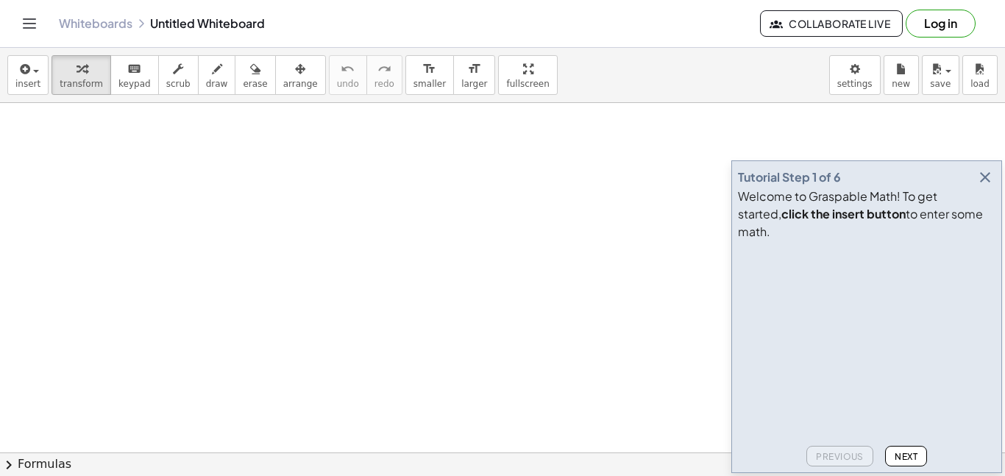  Describe the element at coordinates (790, 177) in the screenshot. I see `div: Tutorial Step 1 of 6` at that location.